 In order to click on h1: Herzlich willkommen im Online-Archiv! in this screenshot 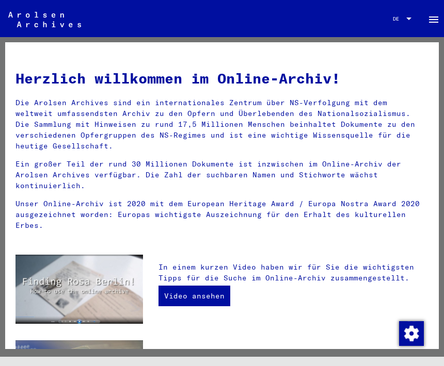, I will do `click(222, 78)`.